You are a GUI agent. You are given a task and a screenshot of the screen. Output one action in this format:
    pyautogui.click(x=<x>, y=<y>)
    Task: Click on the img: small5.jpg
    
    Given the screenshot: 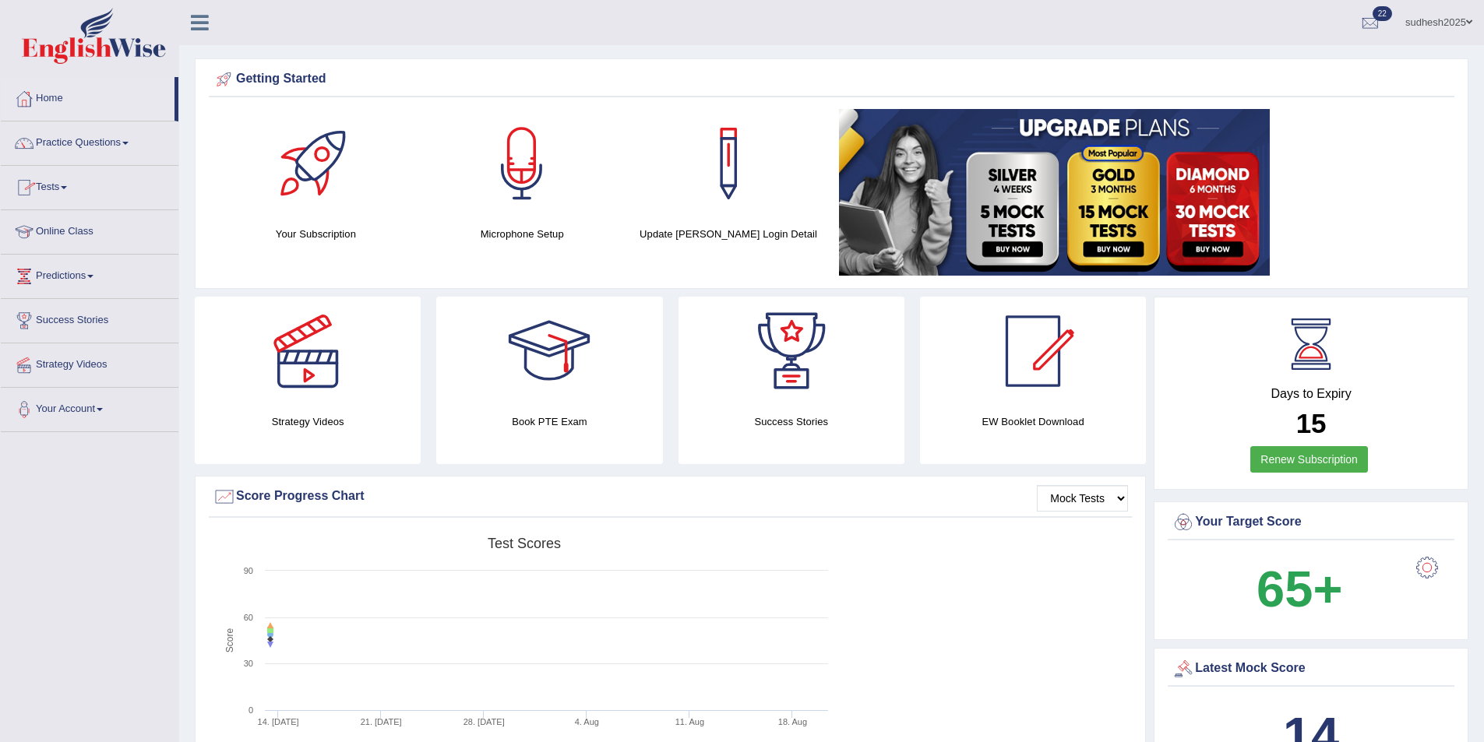 What is the action you would take?
    pyautogui.click(x=1054, y=192)
    